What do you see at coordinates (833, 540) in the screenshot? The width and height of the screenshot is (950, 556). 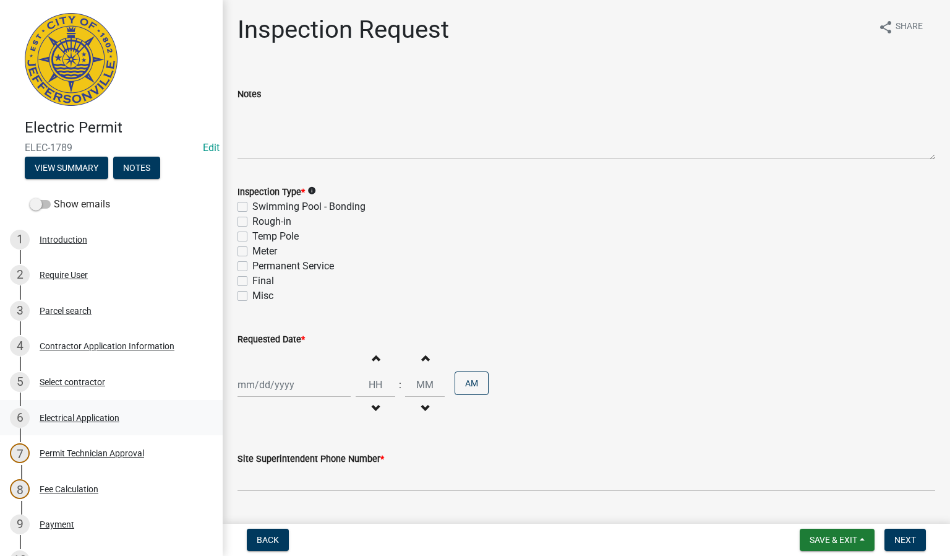 I see `span: Save & Exit` at bounding box center [833, 540].